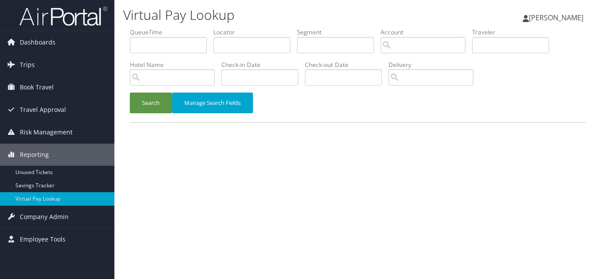  I want to click on label: Hotel Name, so click(176, 65).